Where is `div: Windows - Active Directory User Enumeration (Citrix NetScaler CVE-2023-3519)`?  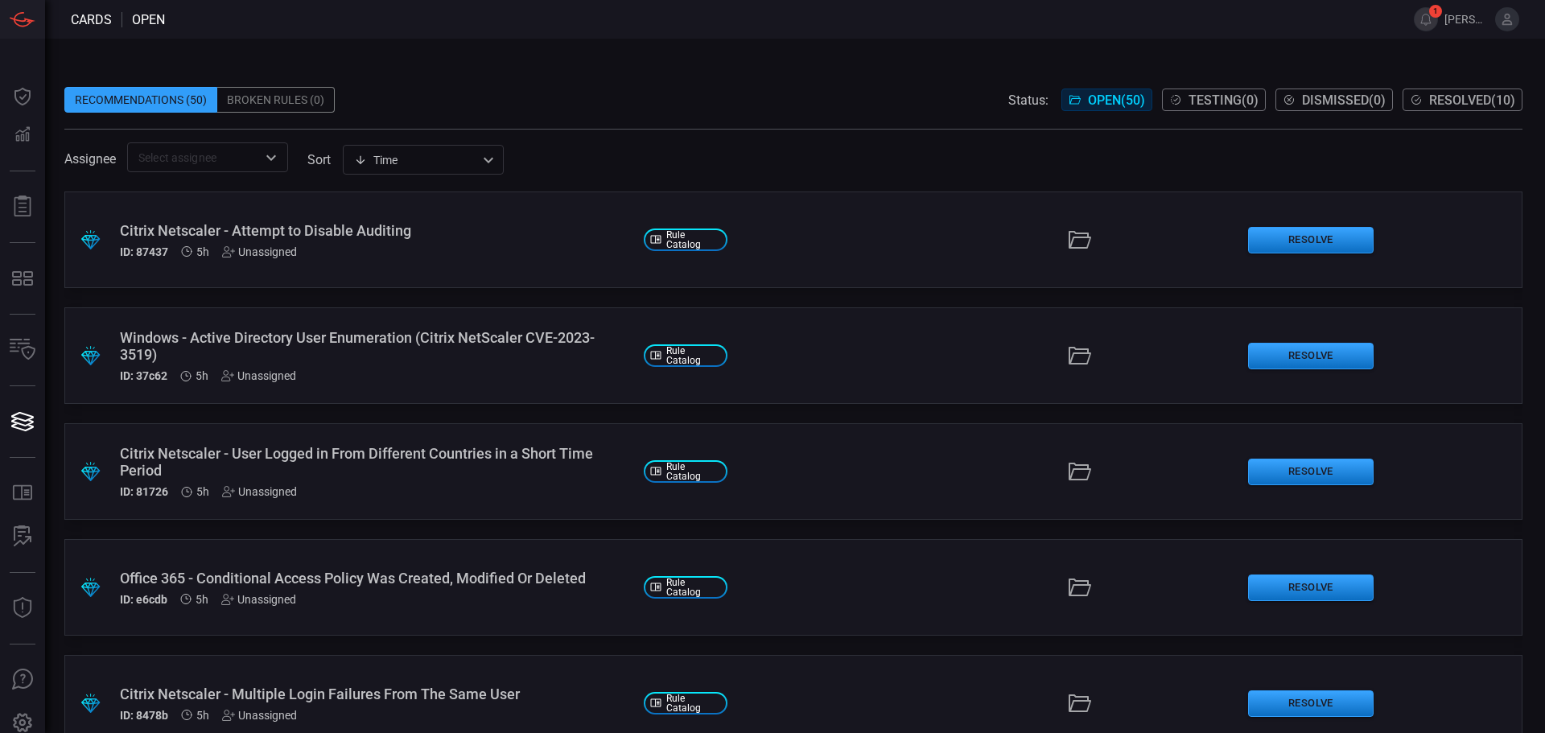
div: Windows - Active Directory User Enumeration (Citrix NetScaler CVE-2023-3519) is located at coordinates (375, 346).